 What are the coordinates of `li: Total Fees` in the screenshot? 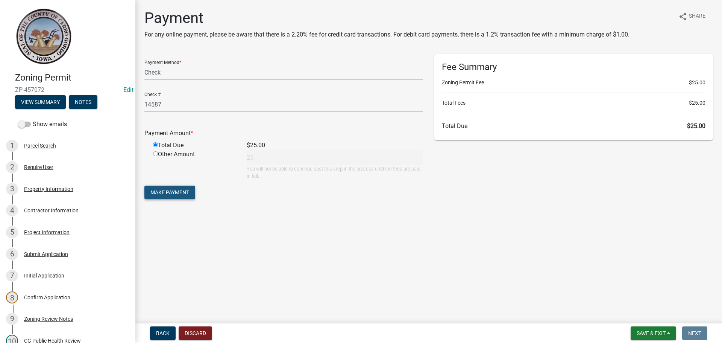 It's located at (574, 103).